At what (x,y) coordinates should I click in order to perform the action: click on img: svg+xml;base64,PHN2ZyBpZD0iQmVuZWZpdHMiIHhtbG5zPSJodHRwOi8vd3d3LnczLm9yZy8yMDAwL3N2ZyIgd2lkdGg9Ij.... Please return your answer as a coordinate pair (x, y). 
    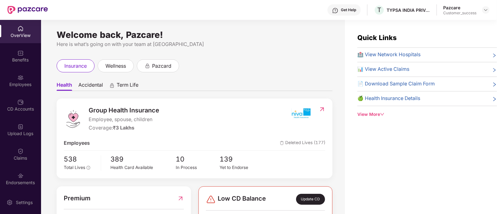
    Looking at the image, I should click on (21, 53).